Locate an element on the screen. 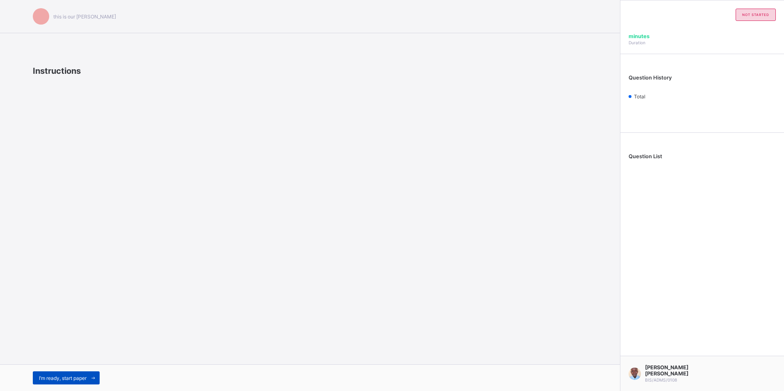 The width and height of the screenshot is (784, 391). span: Duration is located at coordinates (637, 43).